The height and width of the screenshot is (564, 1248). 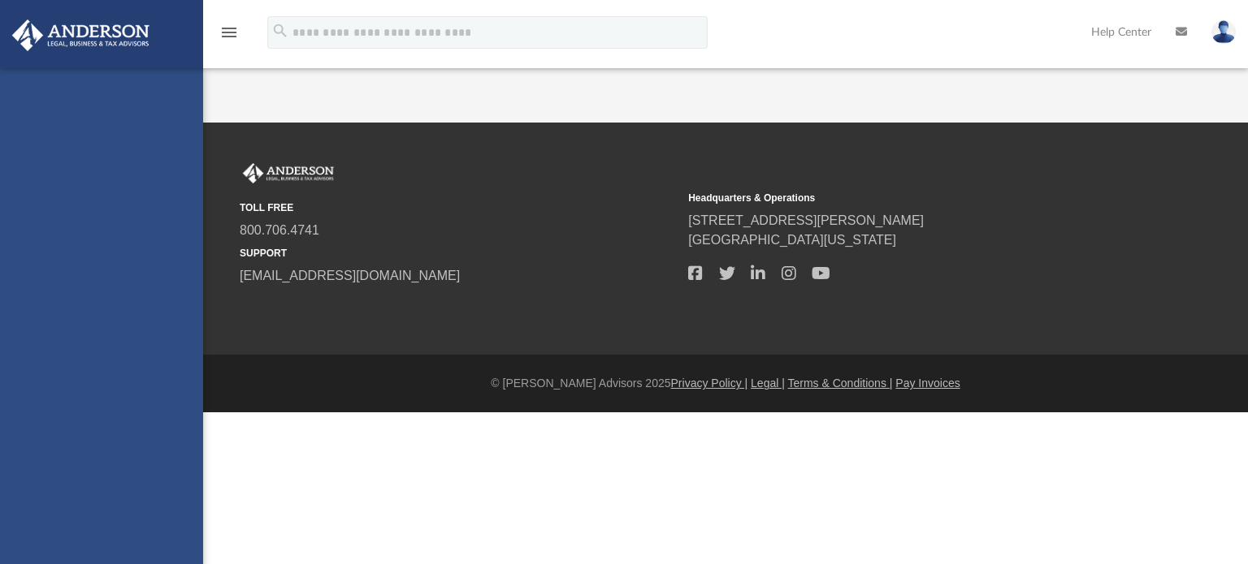 What do you see at coordinates (768, 383) in the screenshot?
I see `a: Legal |` at bounding box center [768, 383].